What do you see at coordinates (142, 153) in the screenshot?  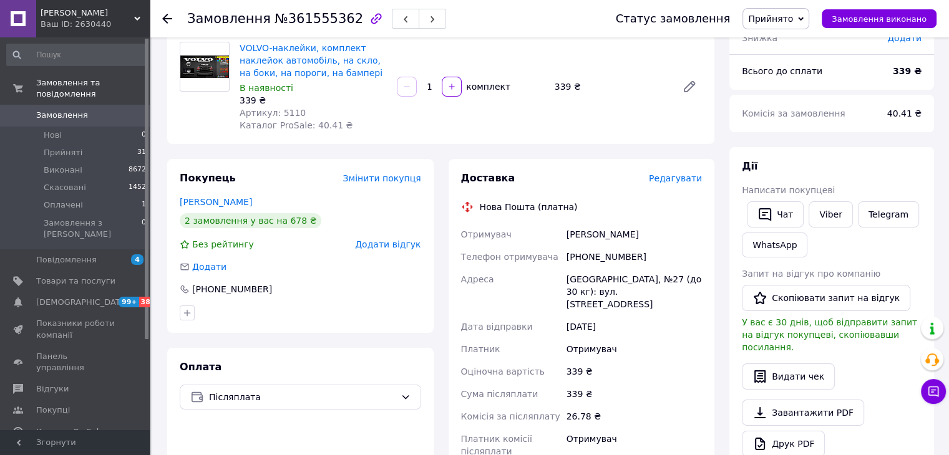 I see `span: 31` at bounding box center [142, 153].